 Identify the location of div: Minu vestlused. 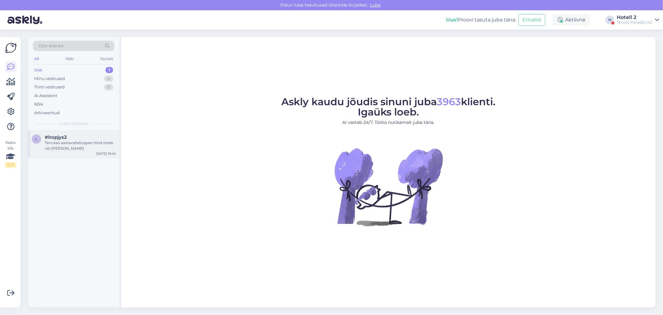
(49, 79).